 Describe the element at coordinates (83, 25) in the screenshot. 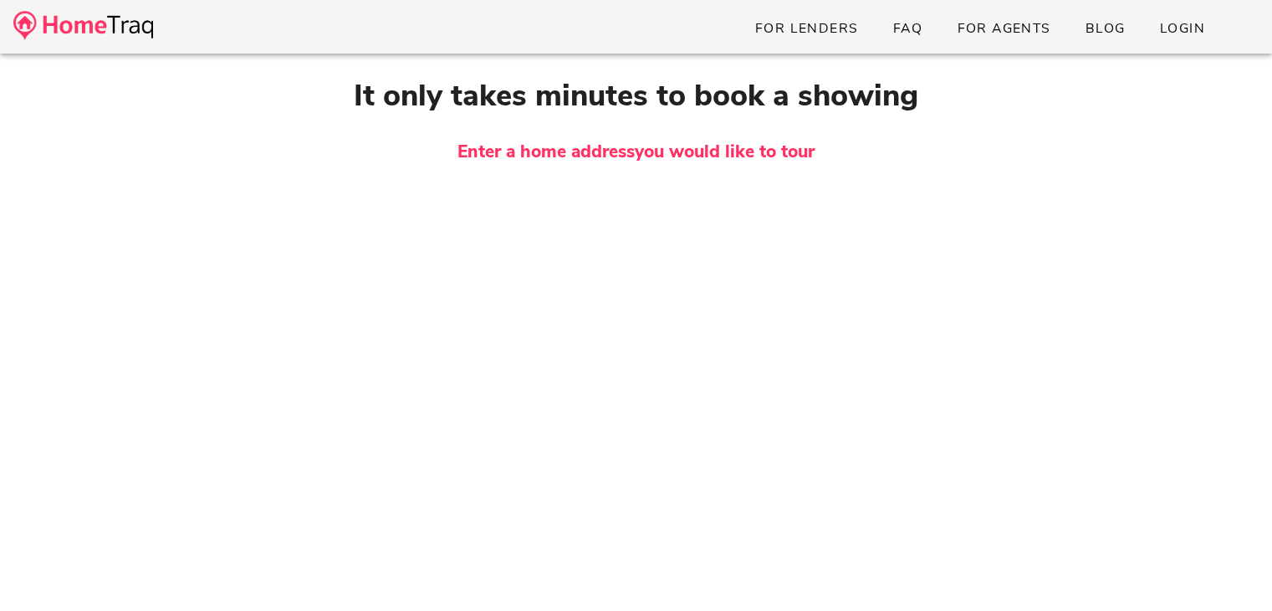

I see `img: desktop-logo.34a1112.png` at that location.